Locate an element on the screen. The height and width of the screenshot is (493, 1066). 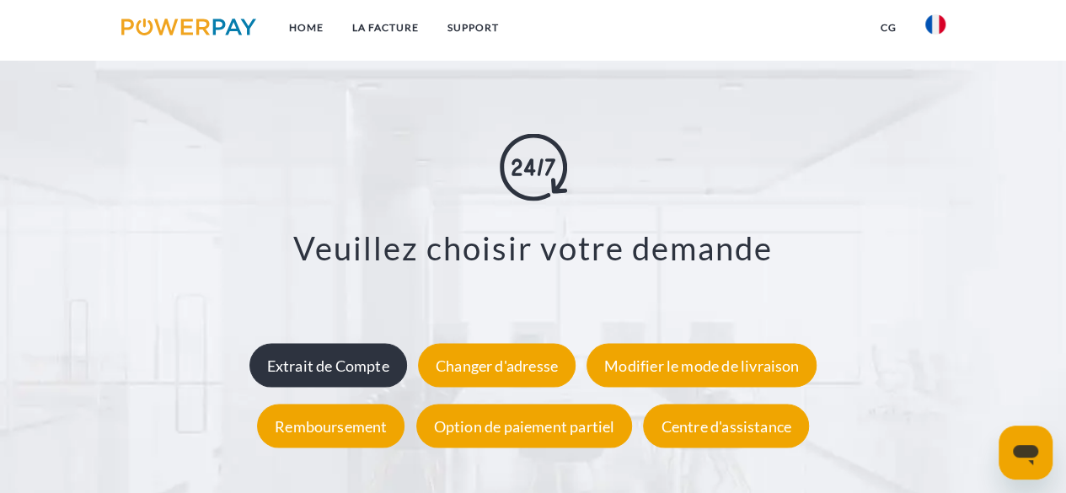
a: Support is located at coordinates (472, 28).